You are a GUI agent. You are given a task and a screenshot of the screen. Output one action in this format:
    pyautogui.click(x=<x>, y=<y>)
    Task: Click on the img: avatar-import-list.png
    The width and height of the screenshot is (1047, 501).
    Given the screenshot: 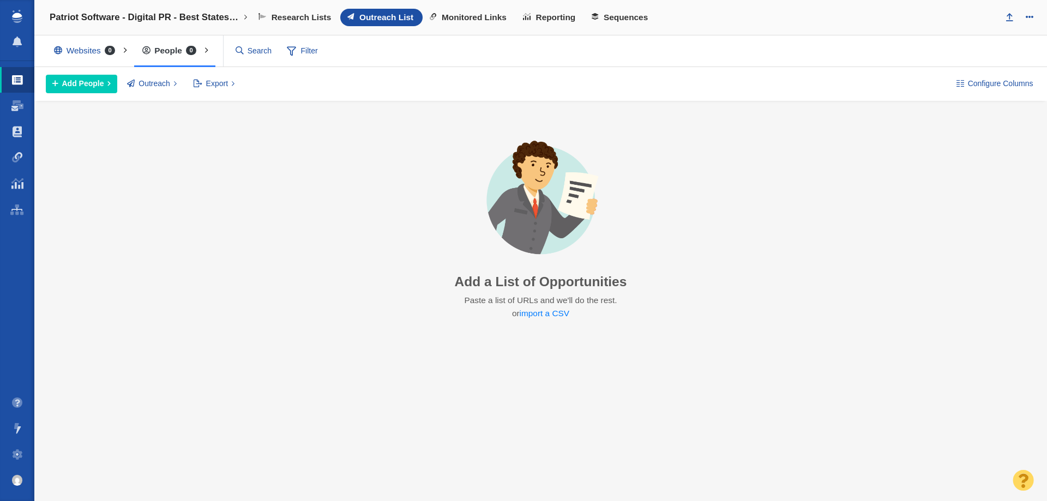 What is the action you would take?
    pyautogui.click(x=541, y=198)
    